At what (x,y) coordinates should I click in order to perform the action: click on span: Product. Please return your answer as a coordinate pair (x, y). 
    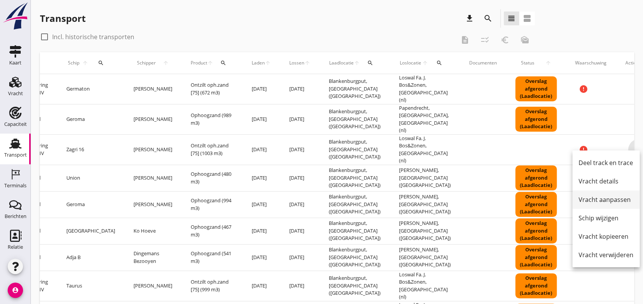
    Looking at the image, I should click on (199, 63).